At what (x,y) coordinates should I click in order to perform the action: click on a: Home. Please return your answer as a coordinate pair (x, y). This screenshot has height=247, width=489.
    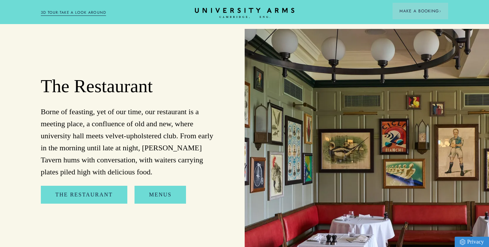
    Looking at the image, I should click on (245, 13).